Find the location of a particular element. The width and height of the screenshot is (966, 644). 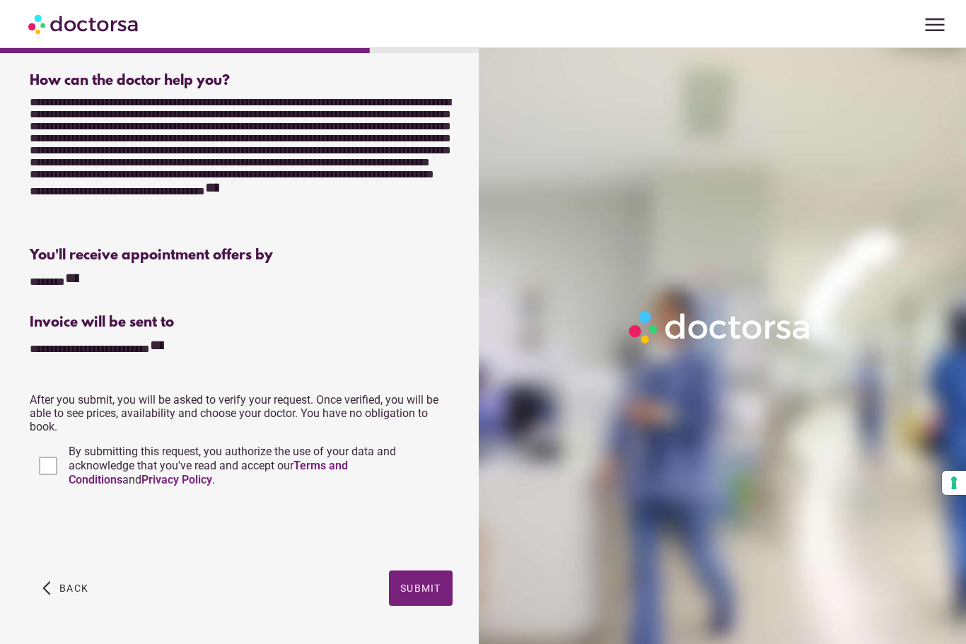

div: How can the doctor help you? is located at coordinates (240, 81).